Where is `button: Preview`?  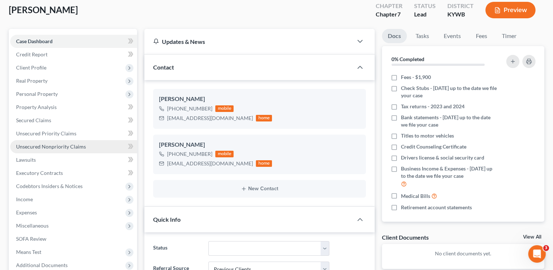
button: Preview is located at coordinates (511, 10).